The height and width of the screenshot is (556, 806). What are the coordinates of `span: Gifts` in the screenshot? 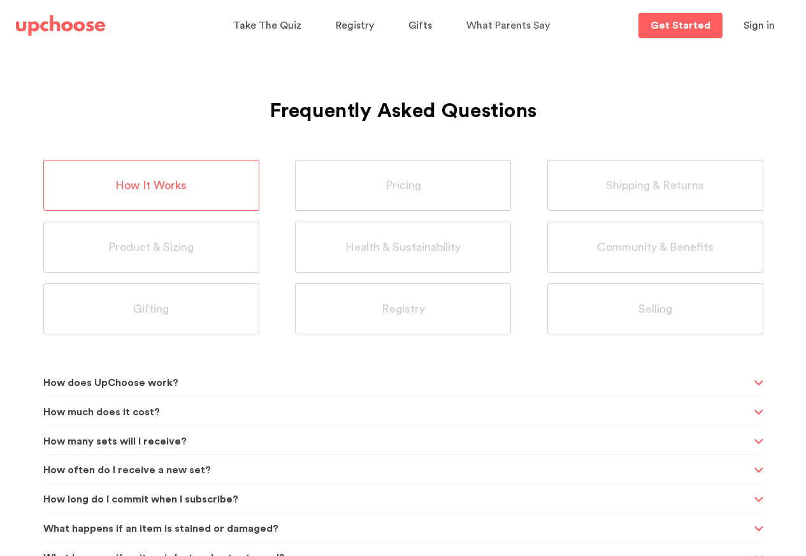 It's located at (420, 25).